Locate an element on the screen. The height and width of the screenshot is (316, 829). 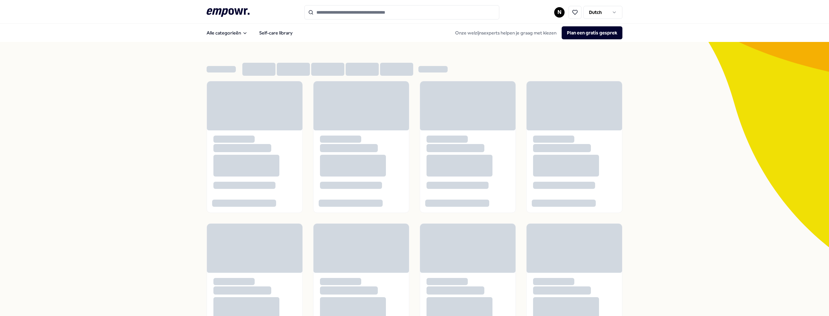
button: Alle categorieën is located at coordinates (227, 33).